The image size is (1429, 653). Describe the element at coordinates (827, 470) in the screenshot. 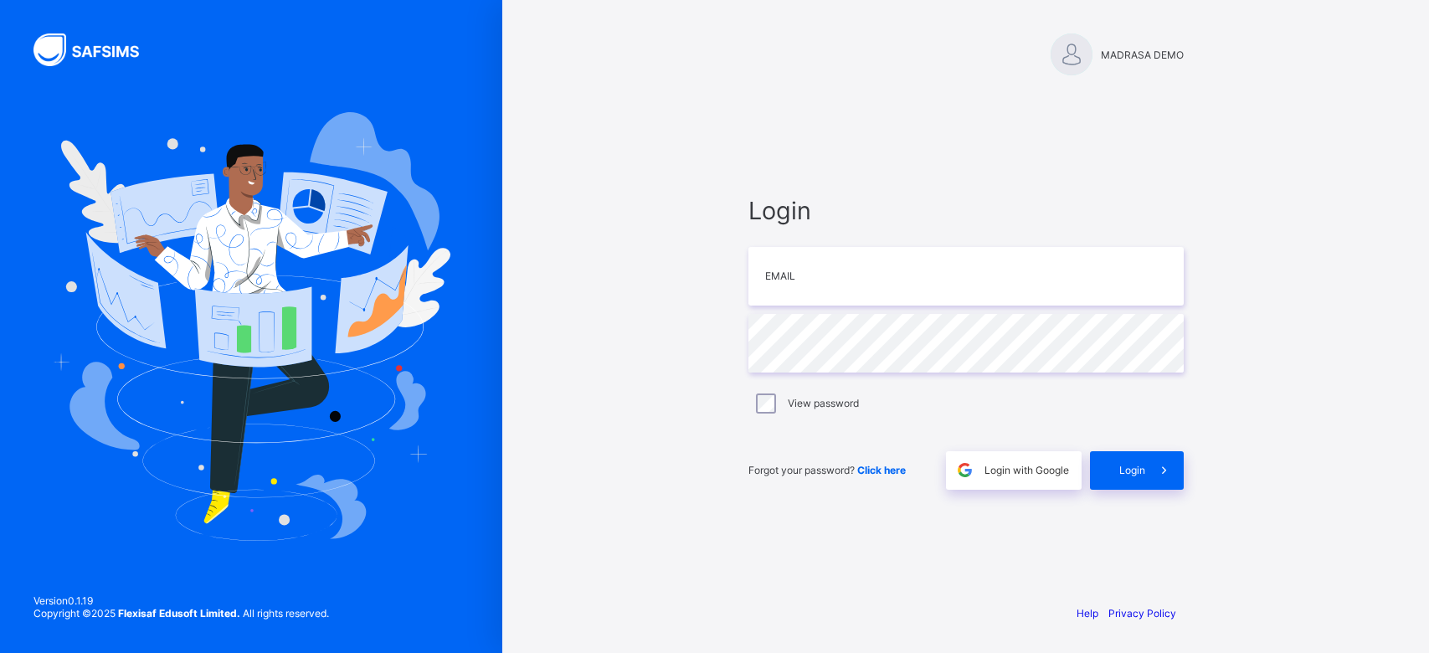

I see `span: Forgot your password?` at that location.